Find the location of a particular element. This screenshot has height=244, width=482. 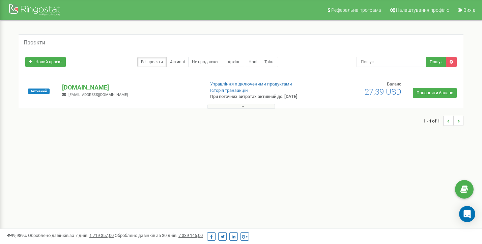

span: Вихід is located at coordinates (469, 10).